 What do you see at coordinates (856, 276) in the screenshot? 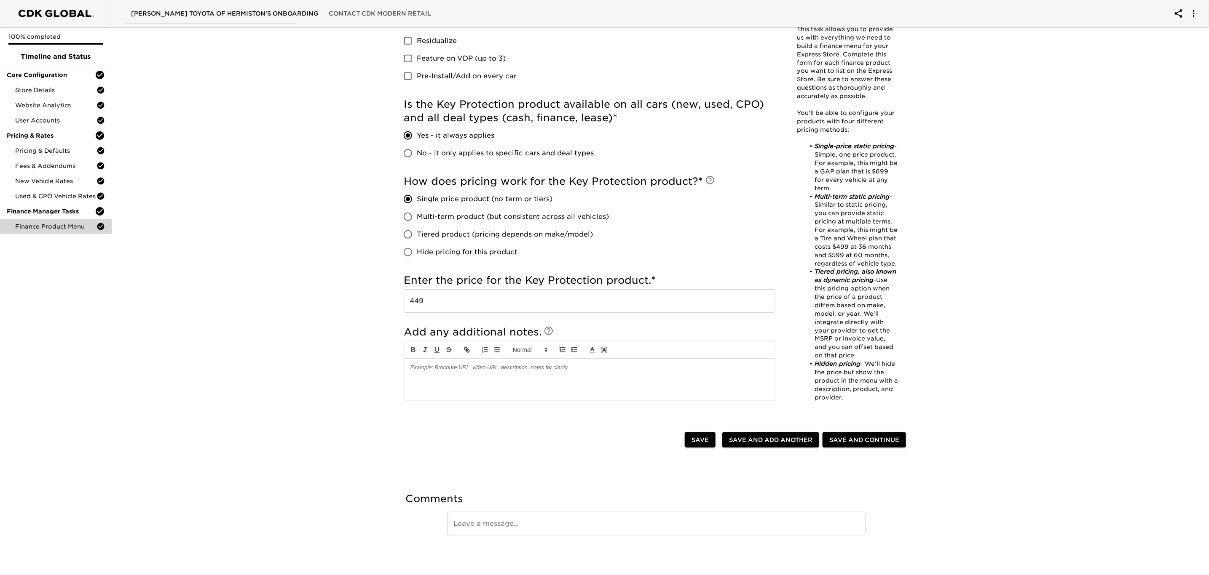
I see `em: Tiered pricing, also known as dynamic pricing` at bounding box center [856, 276].